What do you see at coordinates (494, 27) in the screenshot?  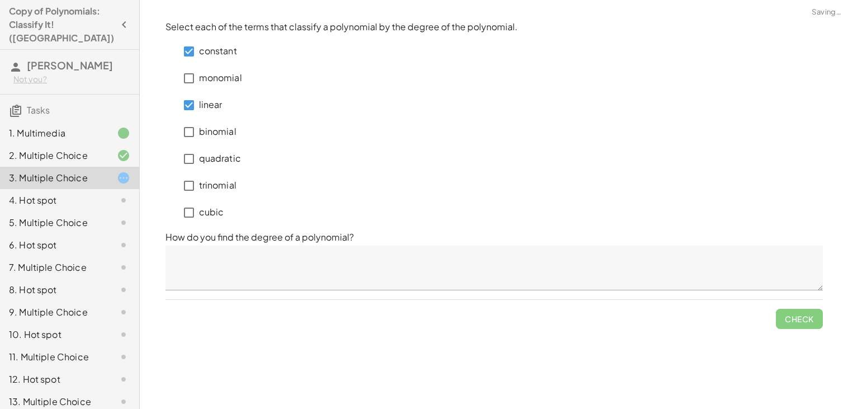 I see `p: Select each of the terms that classify a polynomial by the degree of the polynomial.` at bounding box center [494, 27].